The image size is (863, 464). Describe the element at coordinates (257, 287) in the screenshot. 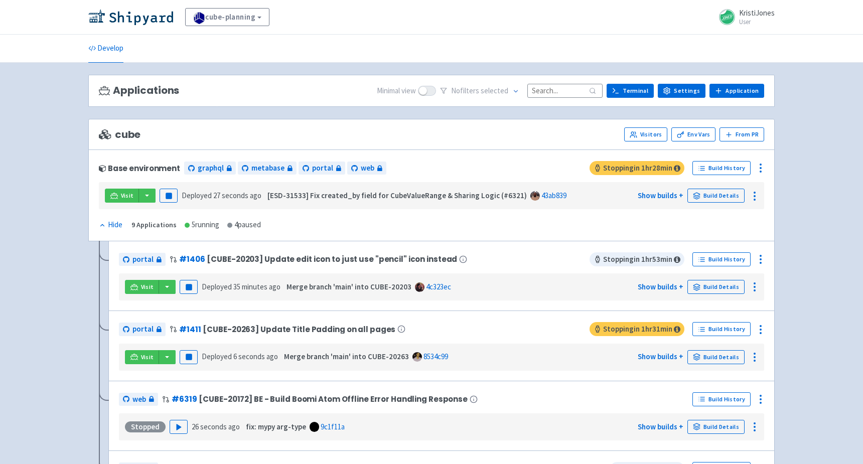

I see `time: 35 minutes ago` at that location.